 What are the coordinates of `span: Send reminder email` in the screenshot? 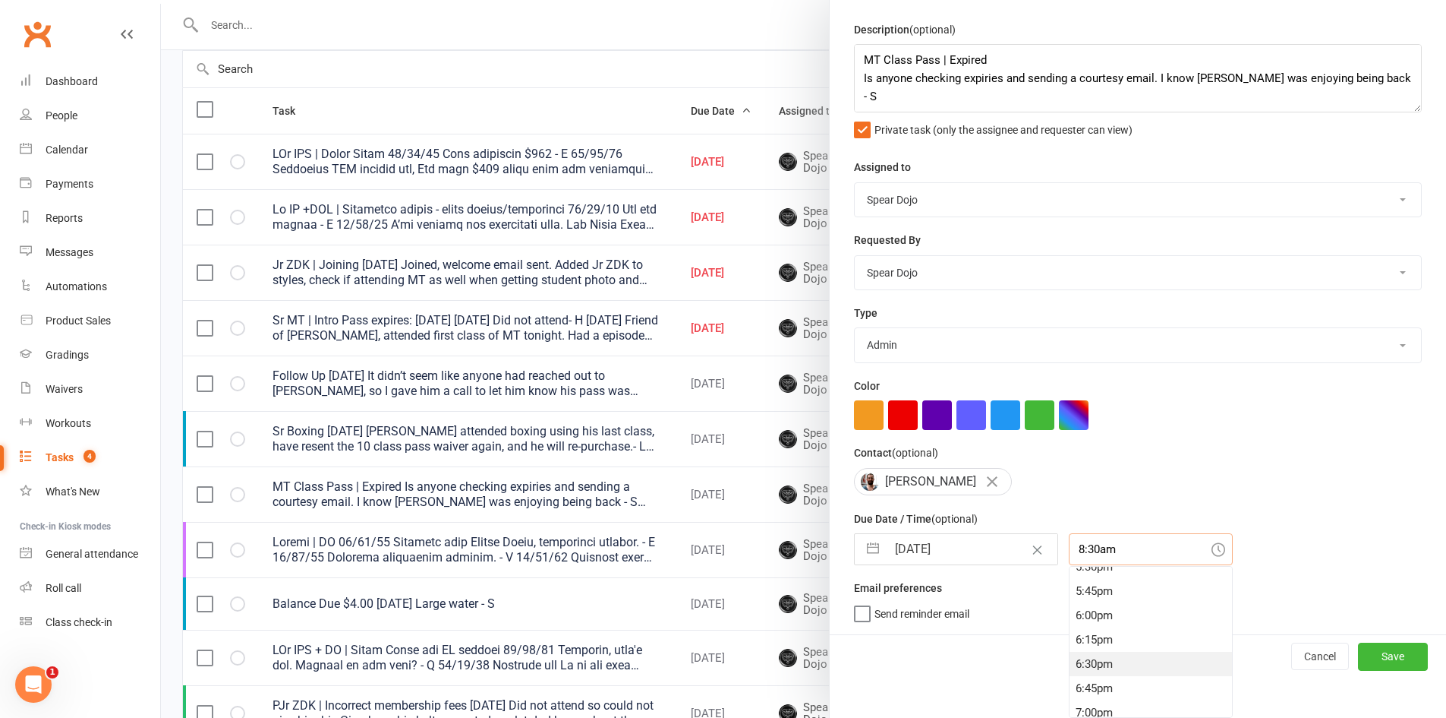 It's located at (922, 610).